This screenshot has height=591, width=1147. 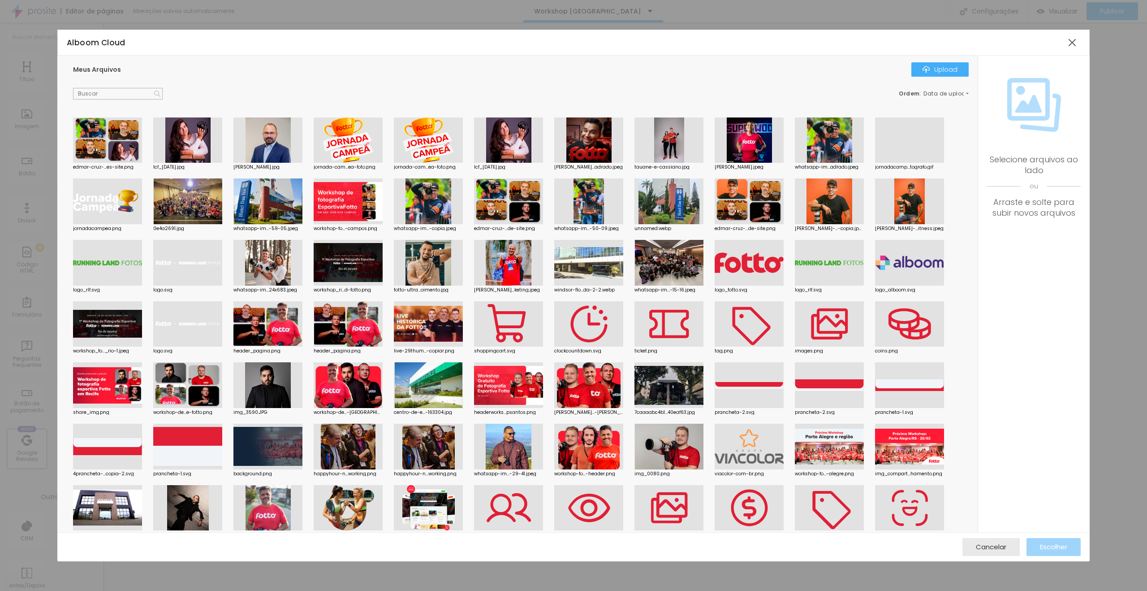 What do you see at coordinates (509, 351) in the screenshot?
I see `div: shoppingcart.svg` at bounding box center [509, 351].